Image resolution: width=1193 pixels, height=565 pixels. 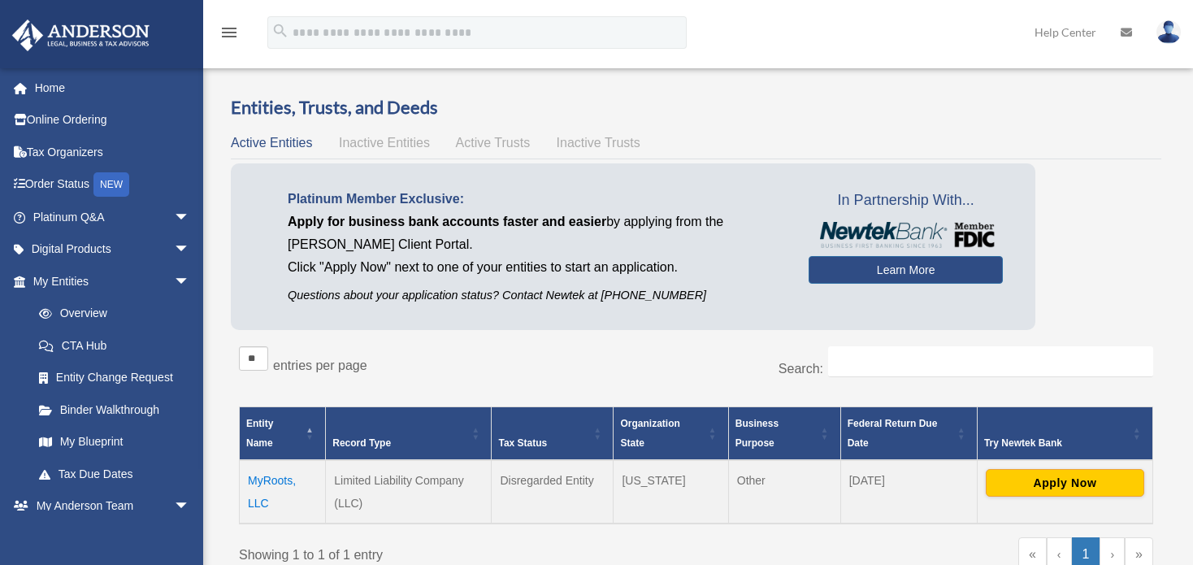 What do you see at coordinates (409, 492) in the screenshot?
I see `td: Limited Liability Company (LLC)` at bounding box center [409, 492].